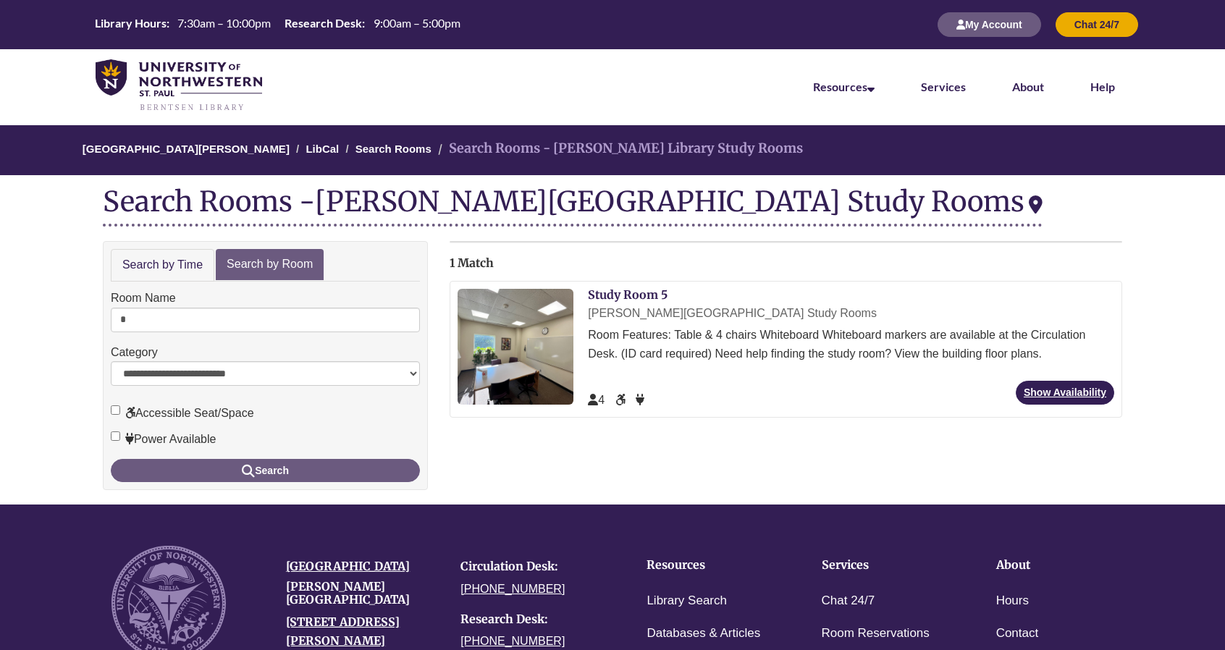 Image resolution: width=1225 pixels, height=650 pixels. I want to click on label: Room Name, so click(143, 298).